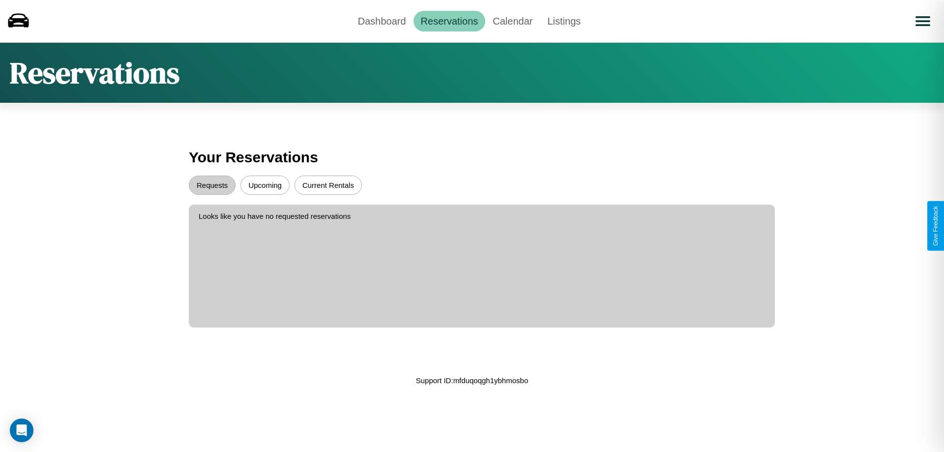 The height and width of the screenshot is (452, 944). I want to click on a: Dashboard, so click(382, 21).